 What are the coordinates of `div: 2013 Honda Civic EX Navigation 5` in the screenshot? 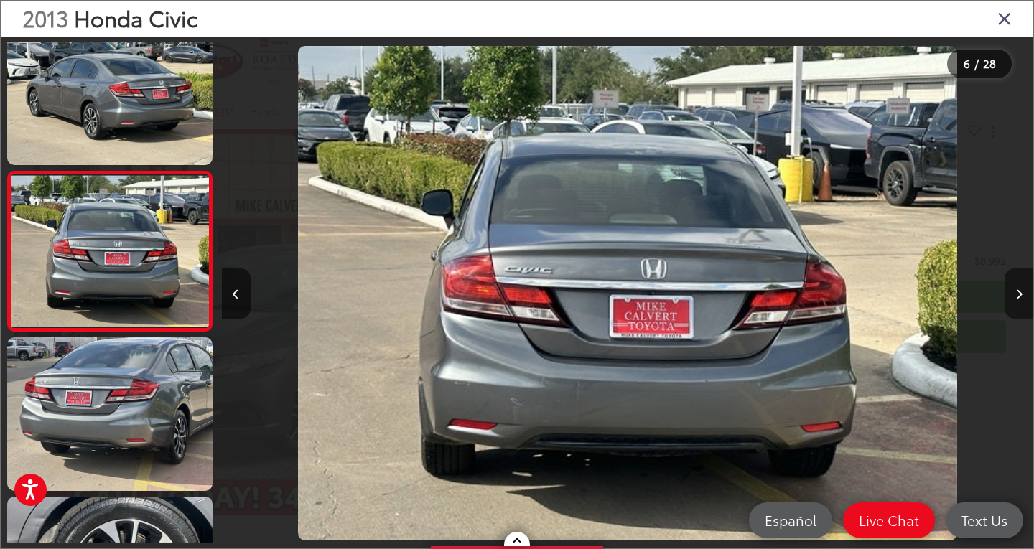 It's located at (628, 293).